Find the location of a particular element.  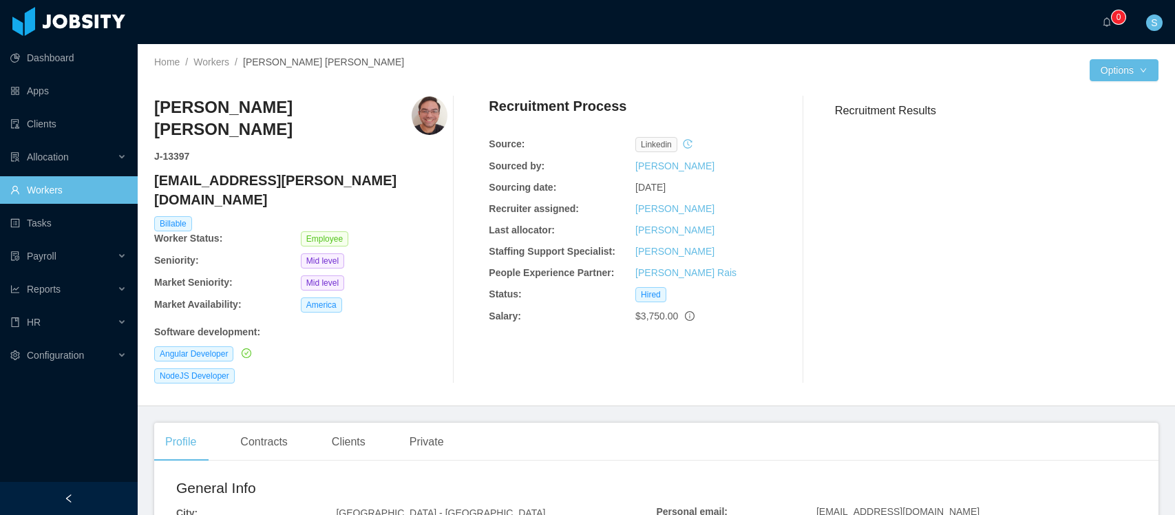

b: Sourcing date: is located at coordinates (523, 187).